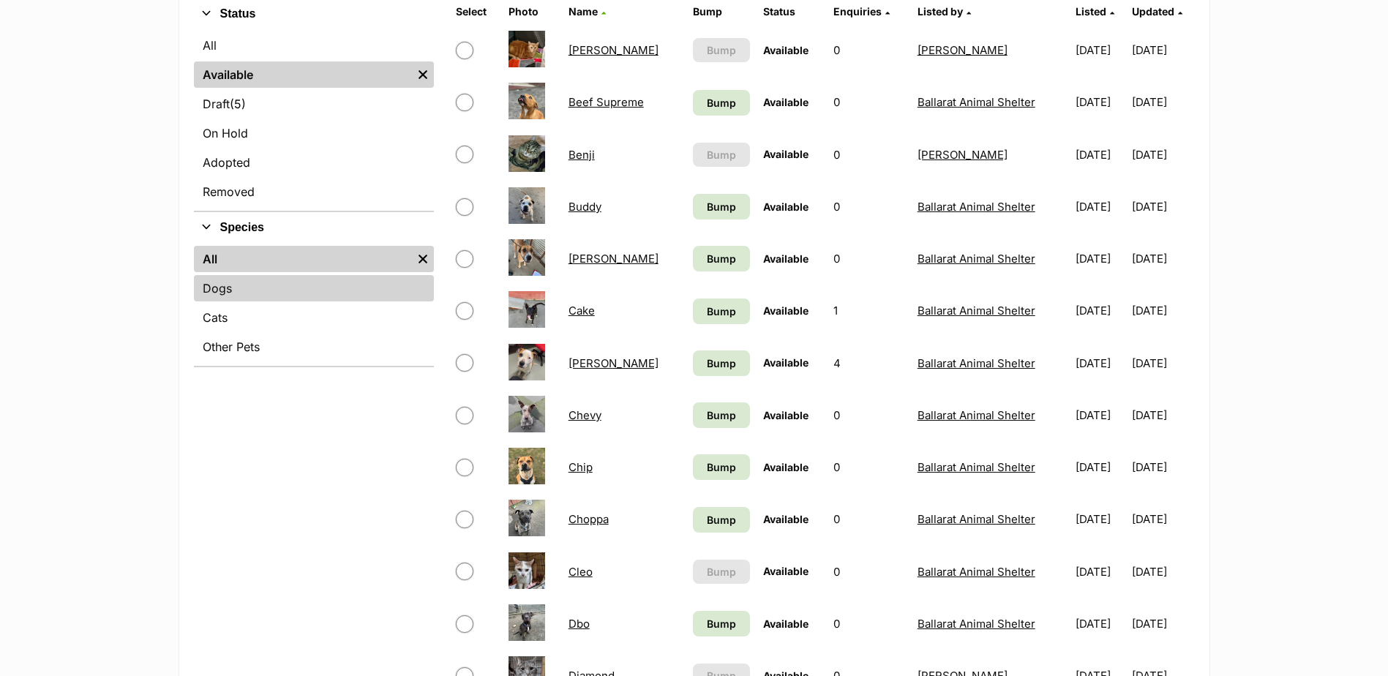  What do you see at coordinates (303, 75) in the screenshot?
I see `a: Available` at bounding box center [303, 75].